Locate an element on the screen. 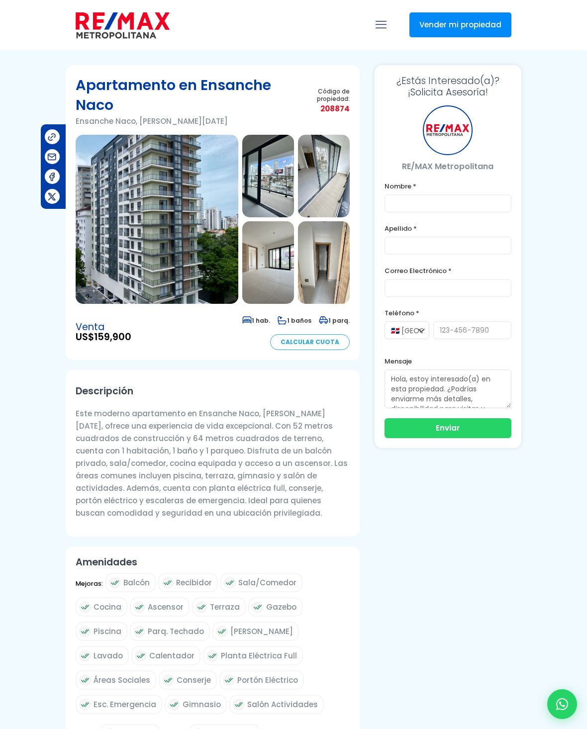 This screenshot has width=587, height=729. span: 159,900 is located at coordinates (112, 337).